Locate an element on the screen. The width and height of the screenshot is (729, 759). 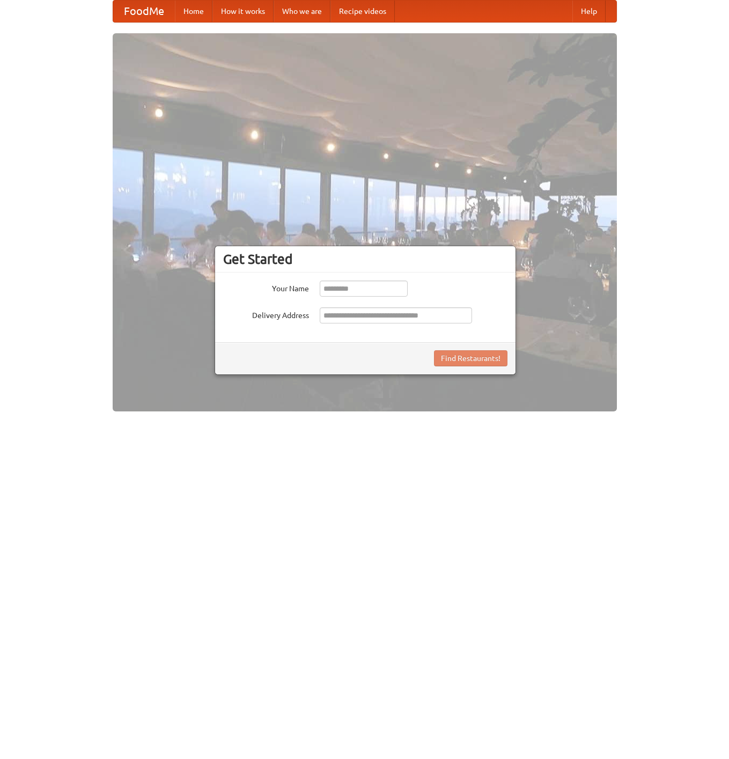
a: FoodMe is located at coordinates (144, 11).